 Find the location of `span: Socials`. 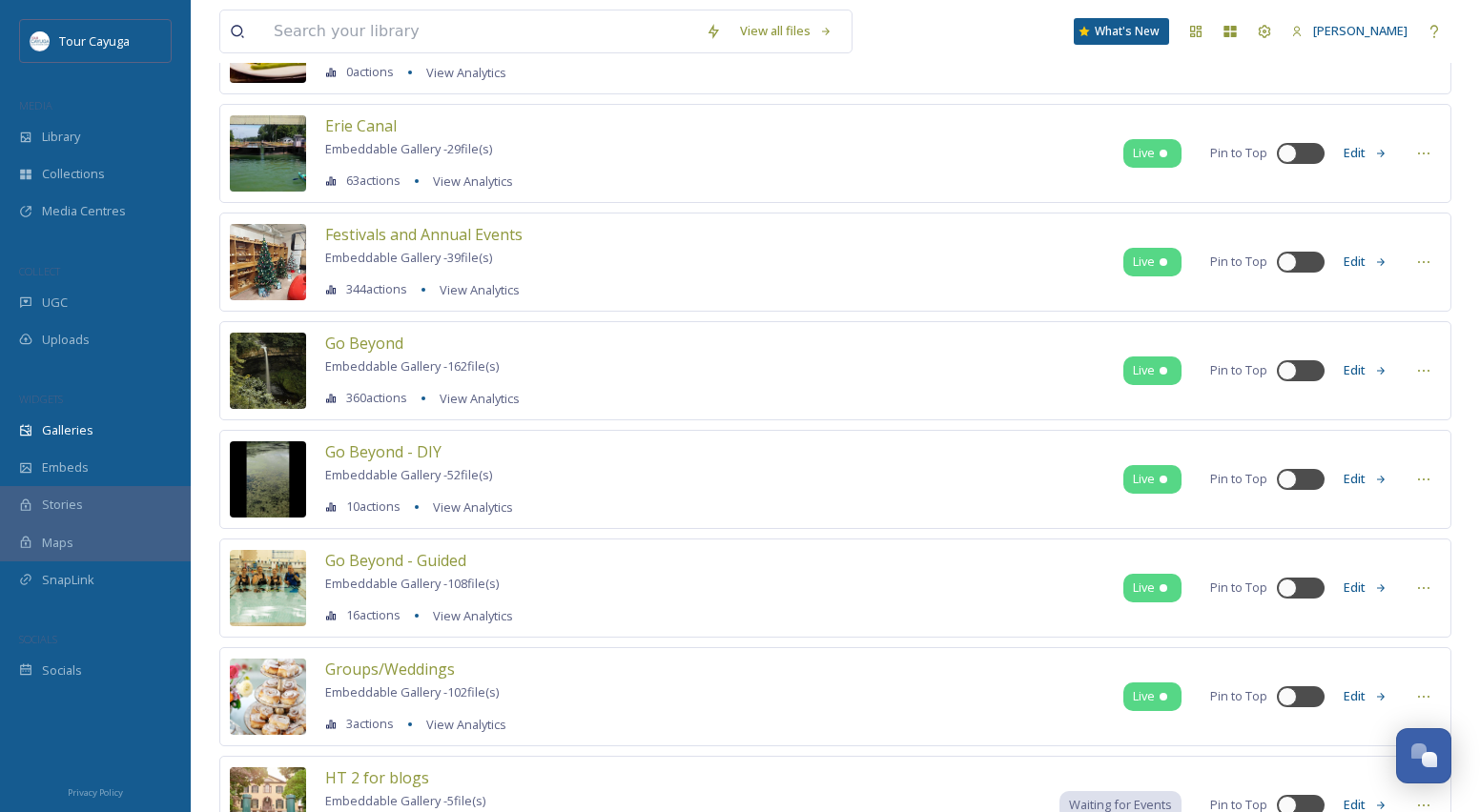

span: Socials is located at coordinates (62, 670).